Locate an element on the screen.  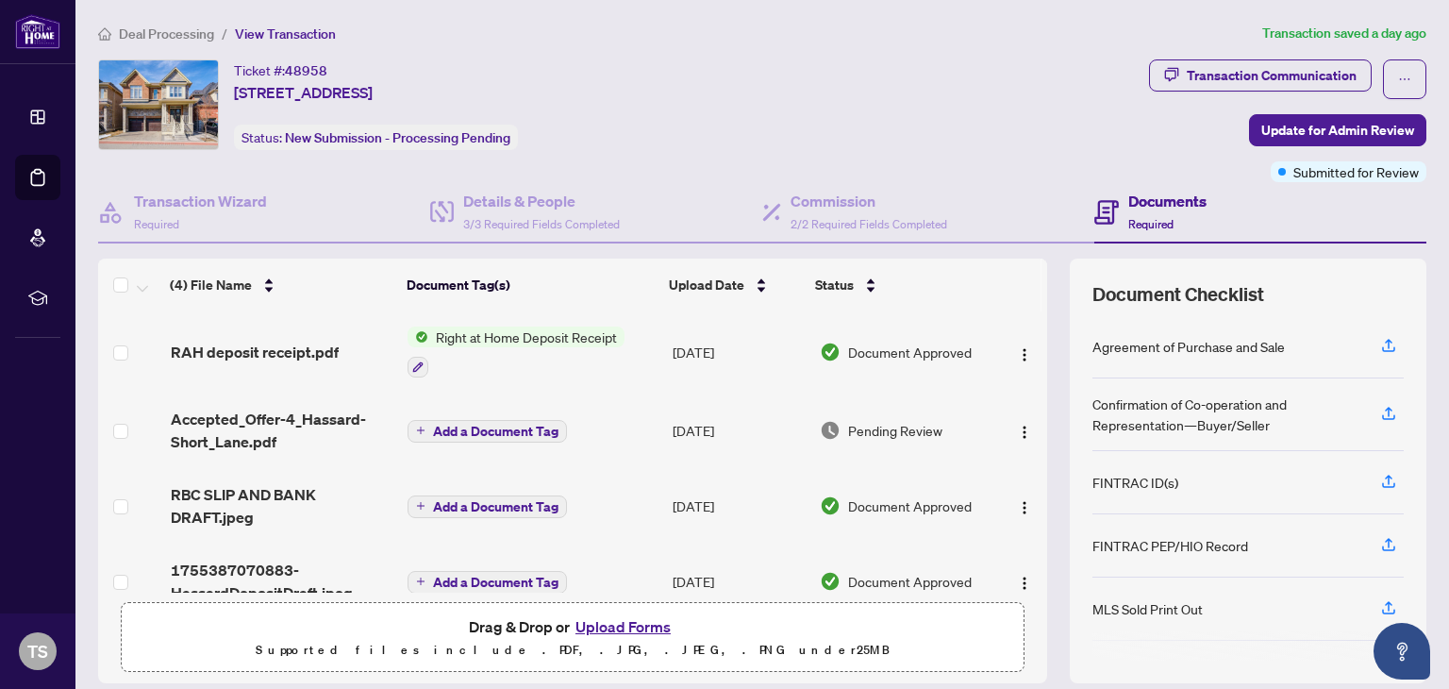
article: Transaction saved a day ago is located at coordinates (1344, 33).